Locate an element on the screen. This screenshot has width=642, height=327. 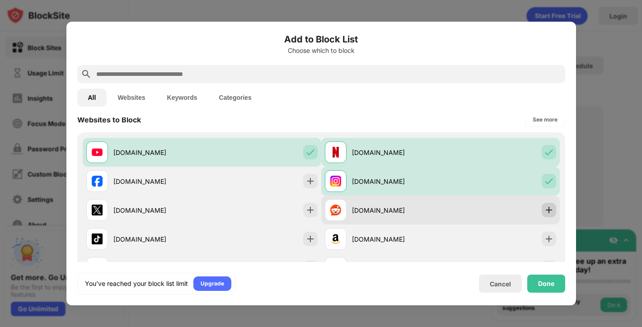
button: Keywords is located at coordinates (182, 98).